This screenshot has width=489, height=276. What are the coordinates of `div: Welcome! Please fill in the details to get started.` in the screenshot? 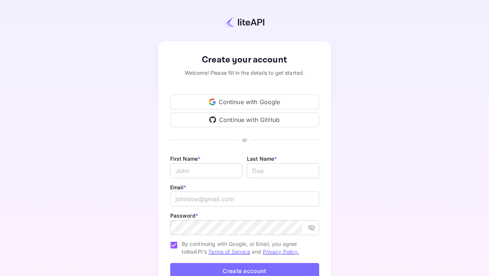 It's located at (245, 73).